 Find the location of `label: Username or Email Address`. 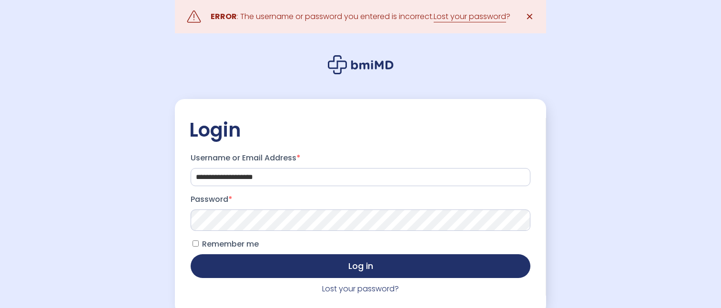

label: Username or Email Address is located at coordinates (360, 158).